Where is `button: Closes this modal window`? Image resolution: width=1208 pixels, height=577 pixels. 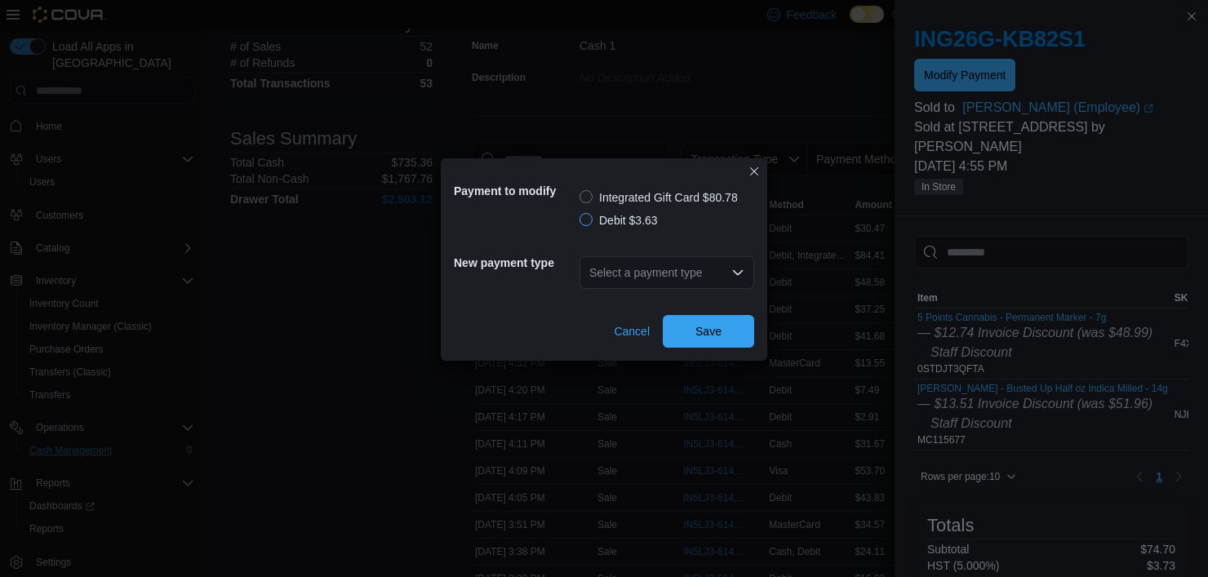 button: Closes this modal window is located at coordinates (754, 171).